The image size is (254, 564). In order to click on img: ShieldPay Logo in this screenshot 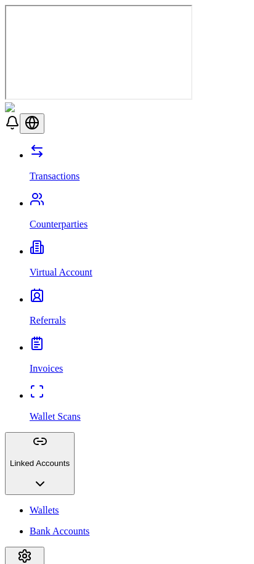, I will do `click(41, 108)`.